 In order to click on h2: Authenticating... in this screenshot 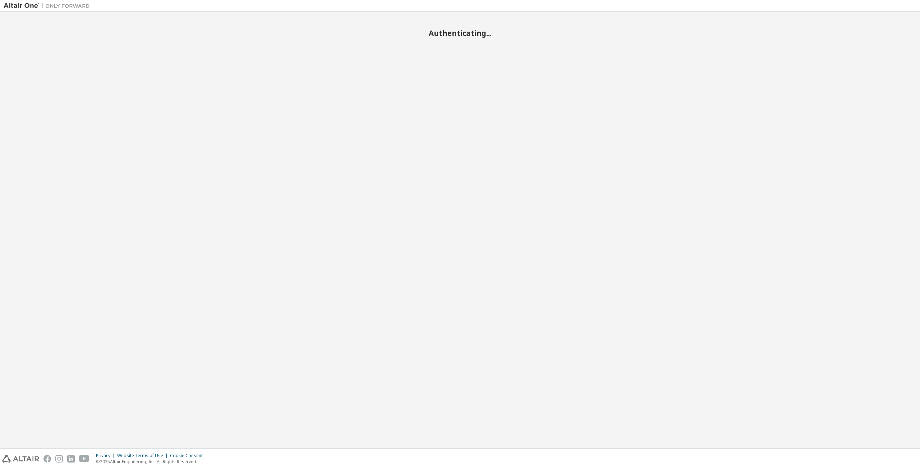, I will do `click(460, 33)`.